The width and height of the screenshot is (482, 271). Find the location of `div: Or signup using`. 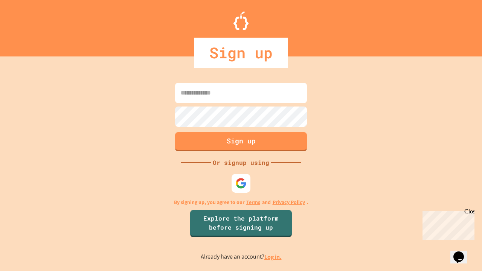

div: Or signup using is located at coordinates (241, 163).